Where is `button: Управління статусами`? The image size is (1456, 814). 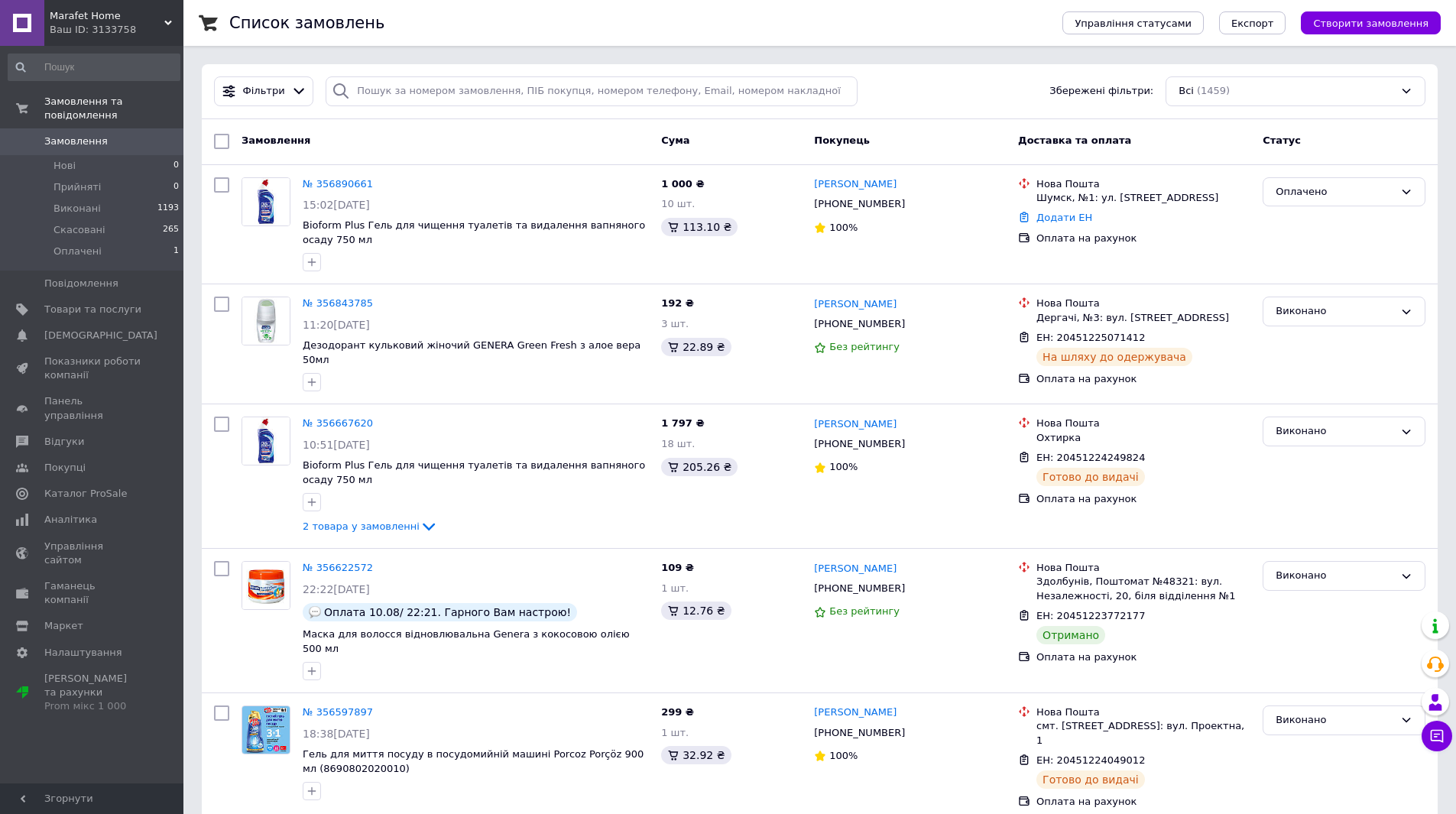 button: Управління статусами is located at coordinates (1132, 23).